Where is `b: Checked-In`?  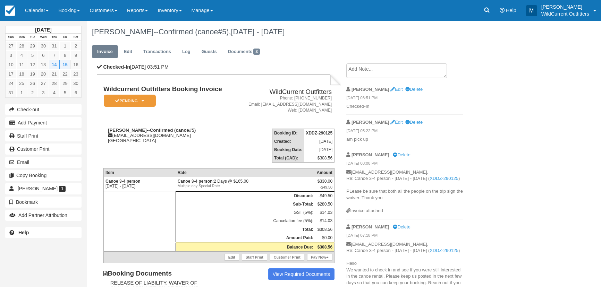 b: Checked-In is located at coordinates (117, 67).